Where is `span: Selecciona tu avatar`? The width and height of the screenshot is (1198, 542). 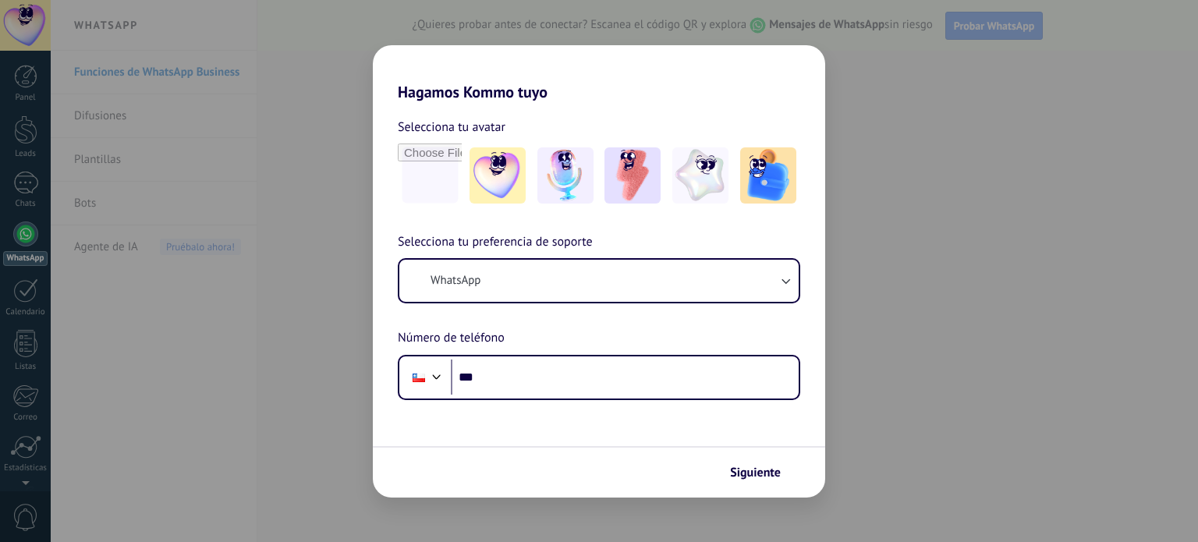 span: Selecciona tu avatar is located at coordinates (451, 127).